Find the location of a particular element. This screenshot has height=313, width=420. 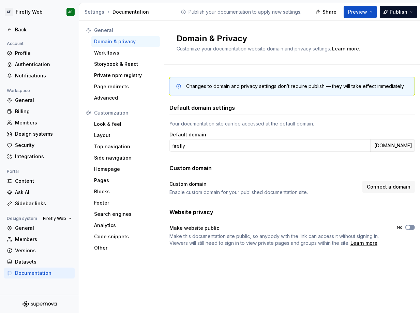

div: Ask AI is located at coordinates (43, 192).